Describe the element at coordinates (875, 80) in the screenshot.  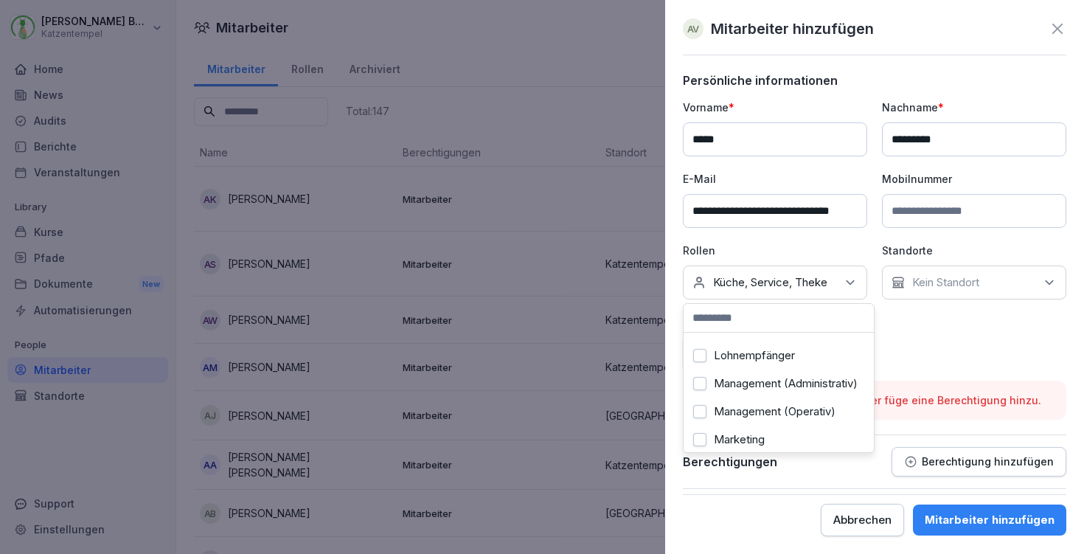
I see `p: Persönliche informationen` at that location.